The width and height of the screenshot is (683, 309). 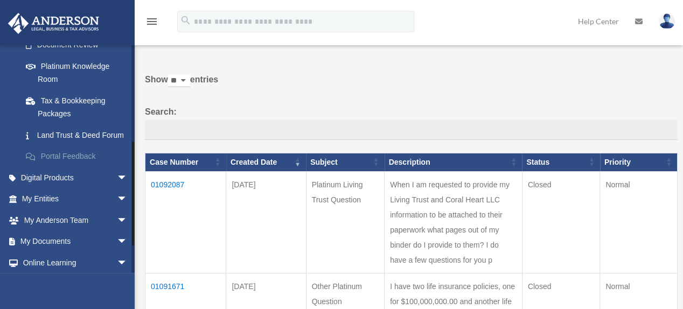 I want to click on td: 01092087, so click(x=186, y=222).